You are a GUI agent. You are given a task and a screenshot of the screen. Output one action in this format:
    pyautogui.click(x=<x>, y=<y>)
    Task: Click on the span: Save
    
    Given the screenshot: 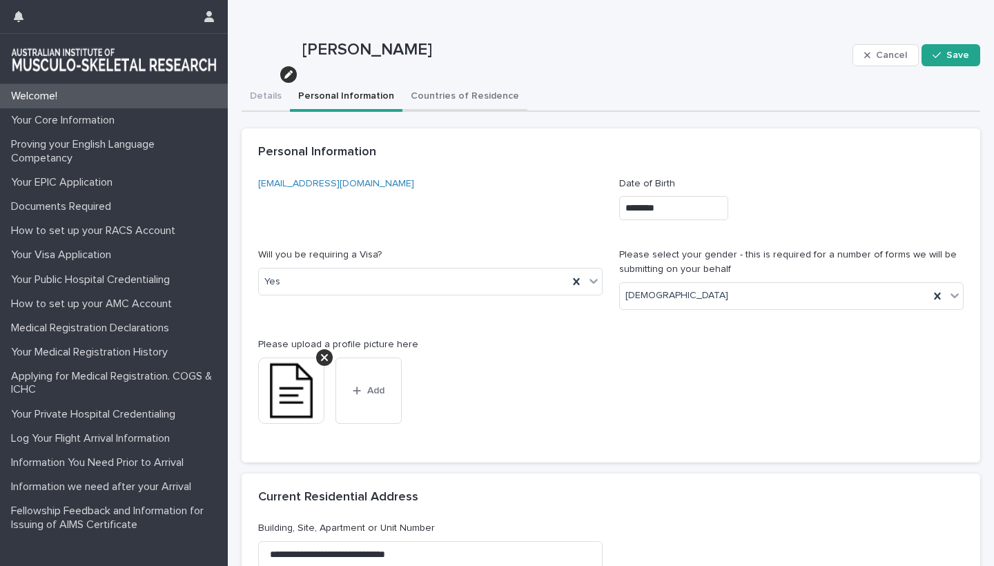 What is the action you would take?
    pyautogui.click(x=958, y=55)
    